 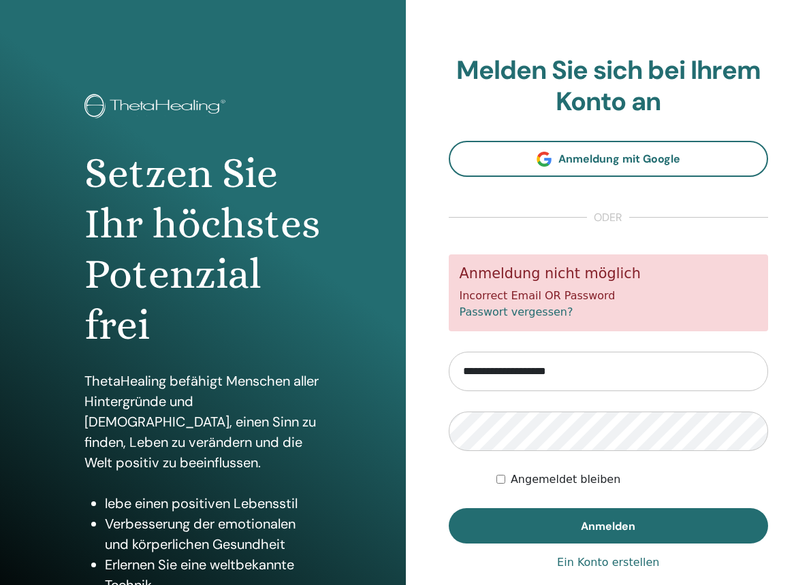 What do you see at coordinates (619, 159) in the screenshot?
I see `span: Anmeldung mit Google` at bounding box center [619, 159].